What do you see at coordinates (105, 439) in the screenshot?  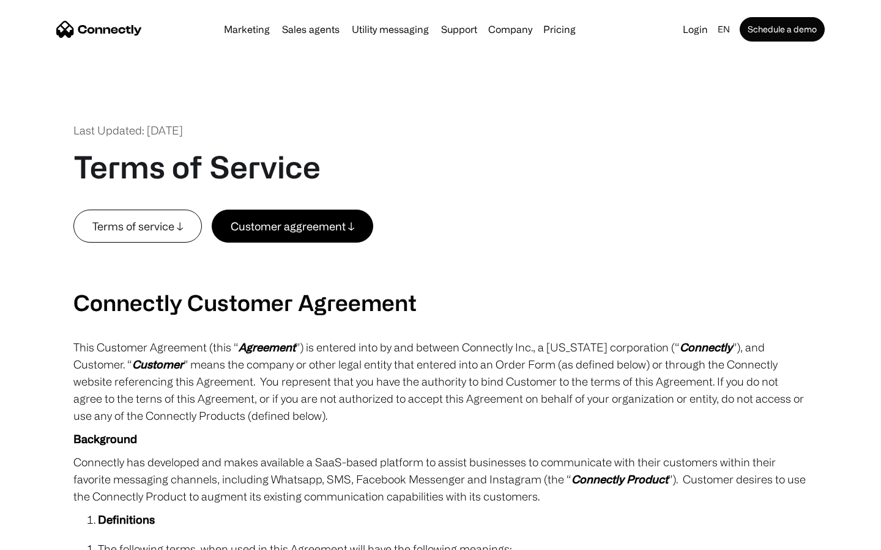 I see `strong: Background` at bounding box center [105, 439].